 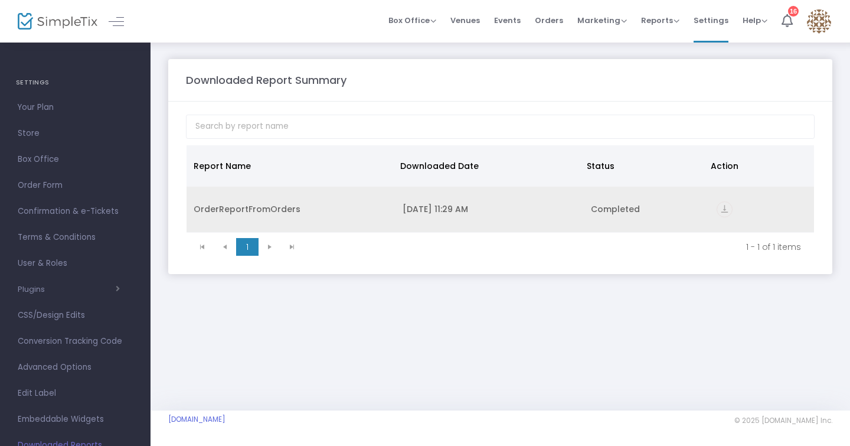 What do you see at coordinates (75, 393) in the screenshot?
I see `span: Edit Label` at bounding box center [75, 393].